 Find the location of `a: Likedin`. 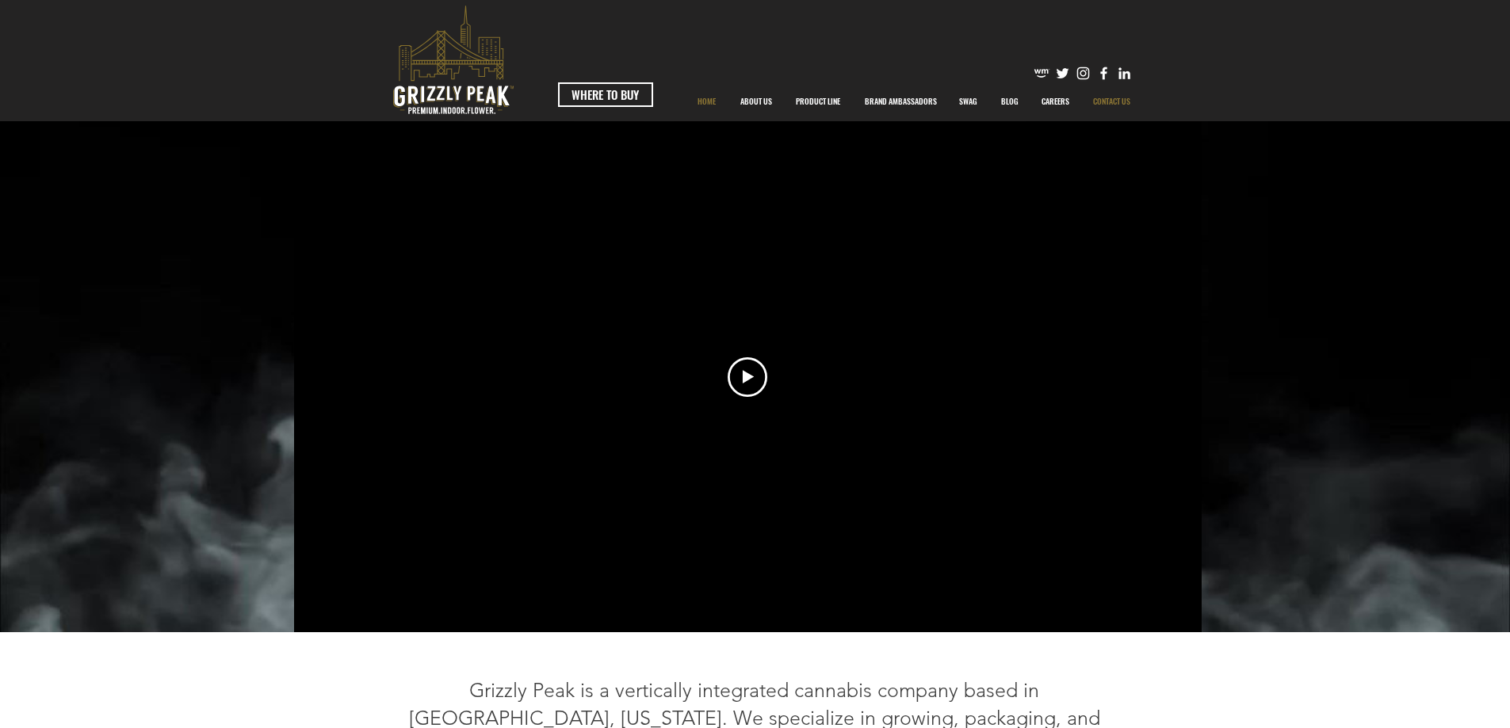

a: Likedin is located at coordinates (1124, 73).